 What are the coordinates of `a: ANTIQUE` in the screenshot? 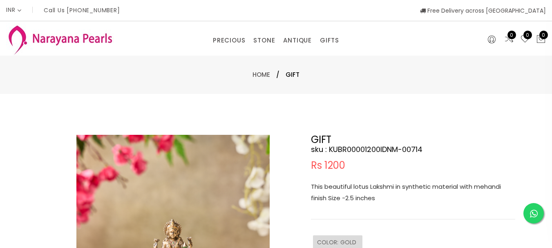 It's located at (298, 40).